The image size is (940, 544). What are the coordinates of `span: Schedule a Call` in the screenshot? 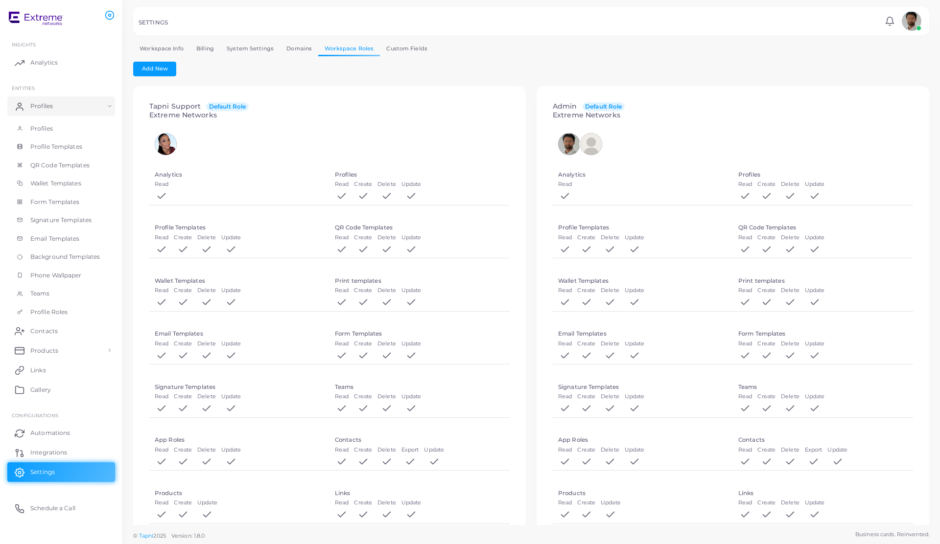 It's located at (53, 509).